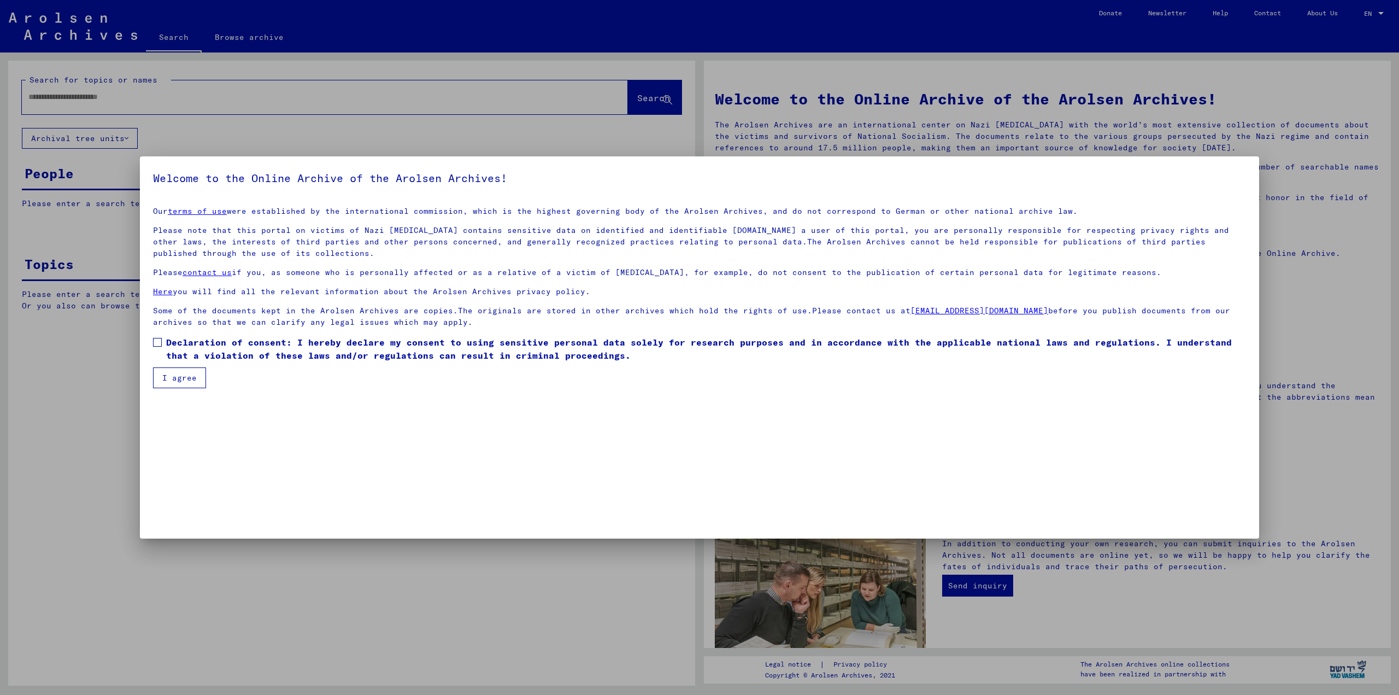  Describe the element at coordinates (700, 211) in the screenshot. I see `p: Our were established by the international commission, which is the highest governing body of the ...` at that location.